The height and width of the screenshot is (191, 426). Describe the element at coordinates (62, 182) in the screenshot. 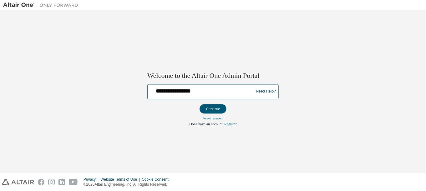

I see `img: linkedin.svg` at that location.